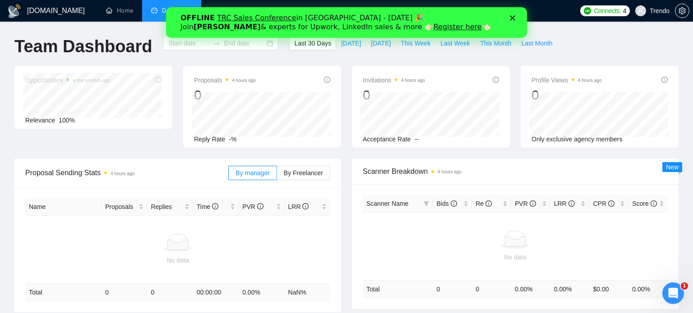 This screenshot has height=313, width=693. What do you see at coordinates (291, 19) in the screenshot?
I see `a: Register here` at bounding box center [291, 19].